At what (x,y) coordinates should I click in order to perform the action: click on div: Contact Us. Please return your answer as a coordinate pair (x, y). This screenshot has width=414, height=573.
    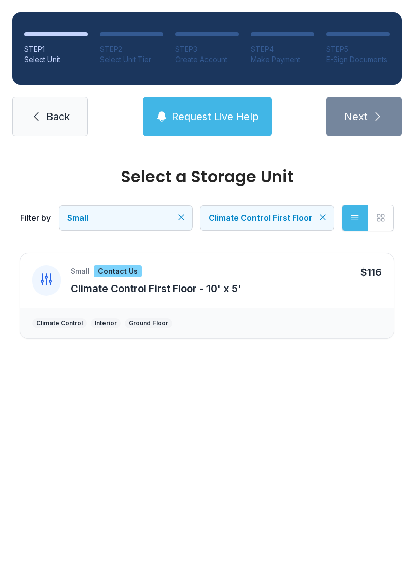
    Looking at the image, I should click on (118, 271).